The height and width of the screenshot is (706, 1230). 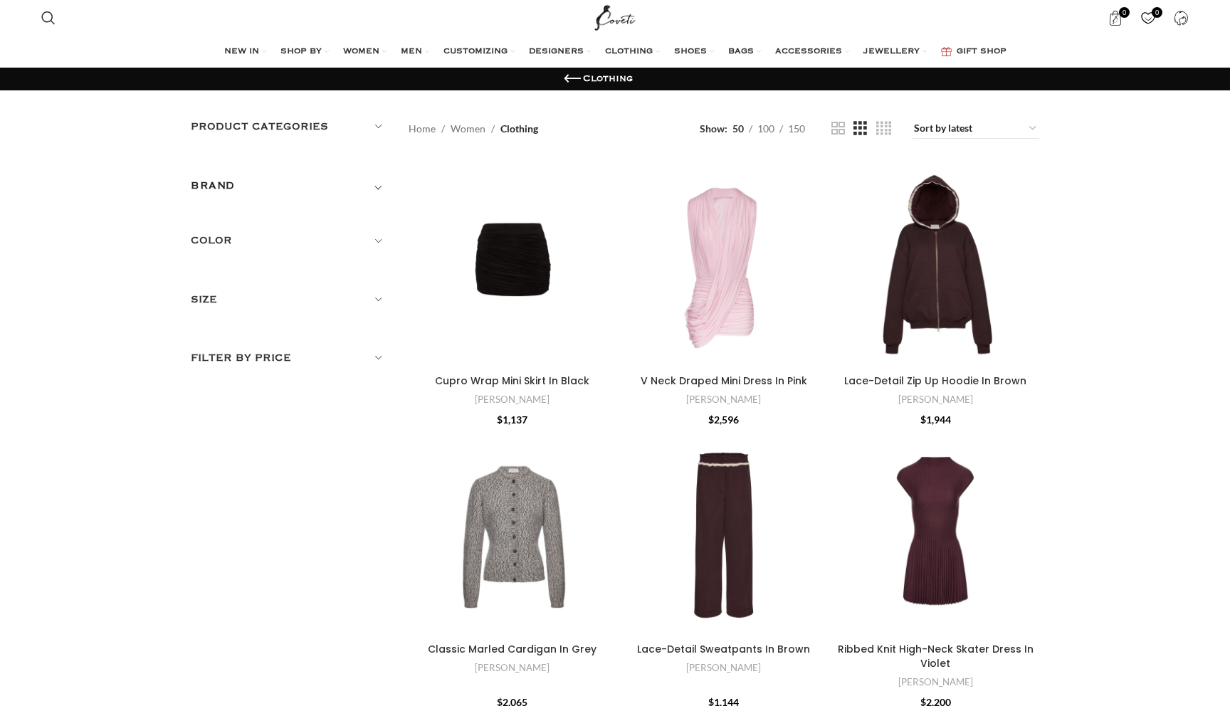 I want to click on div: Search, so click(x=48, y=18).